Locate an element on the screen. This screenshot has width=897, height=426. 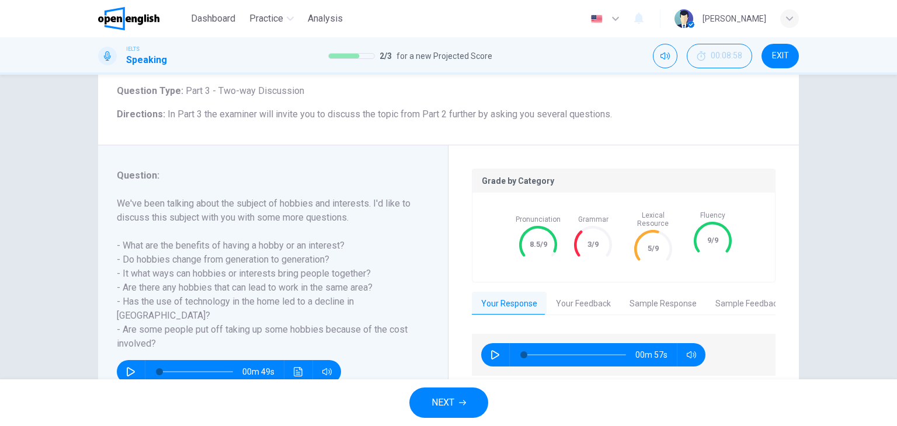
a: Analysis is located at coordinates (325, 19).